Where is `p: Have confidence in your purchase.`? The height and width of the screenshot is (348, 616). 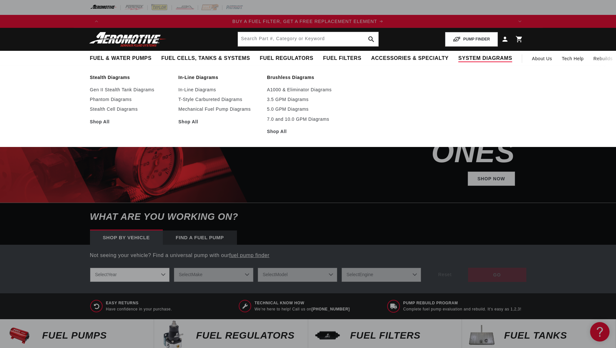
p: Have confidence in your purchase. is located at coordinates (139, 309).